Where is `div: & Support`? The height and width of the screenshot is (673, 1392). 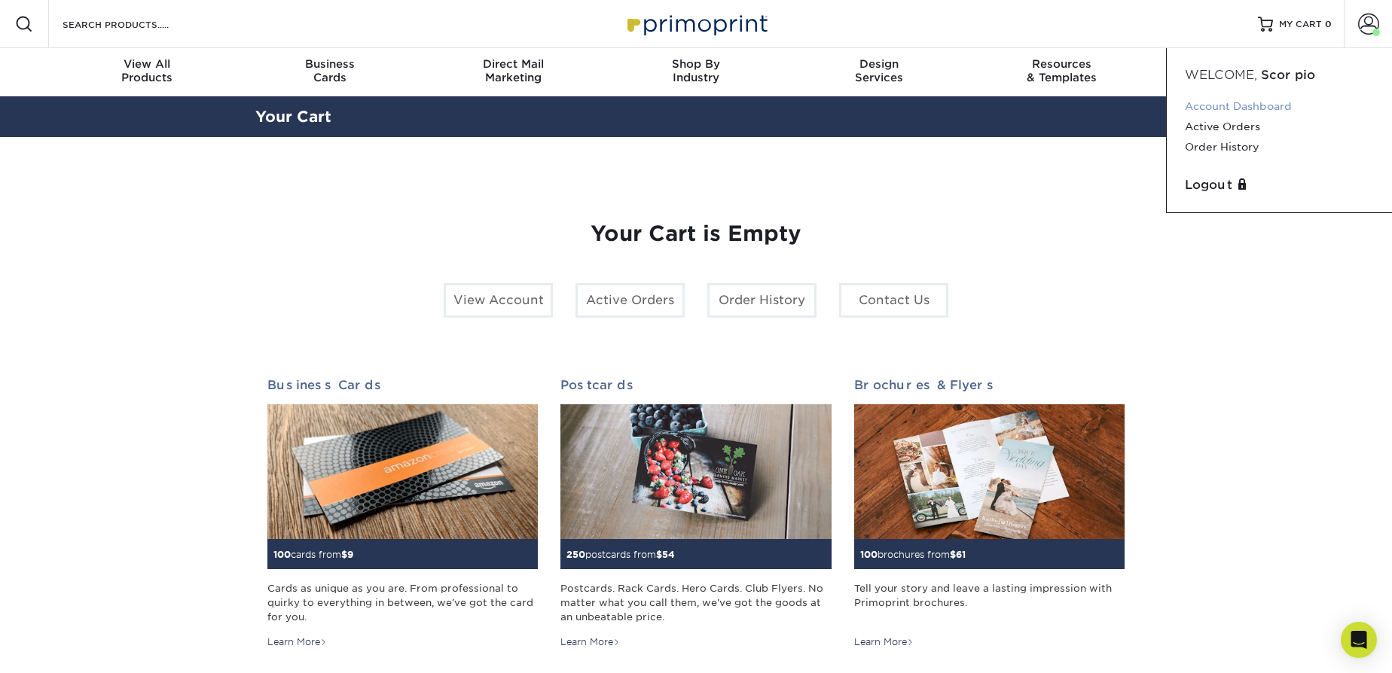 div: & Support is located at coordinates (1244, 71).